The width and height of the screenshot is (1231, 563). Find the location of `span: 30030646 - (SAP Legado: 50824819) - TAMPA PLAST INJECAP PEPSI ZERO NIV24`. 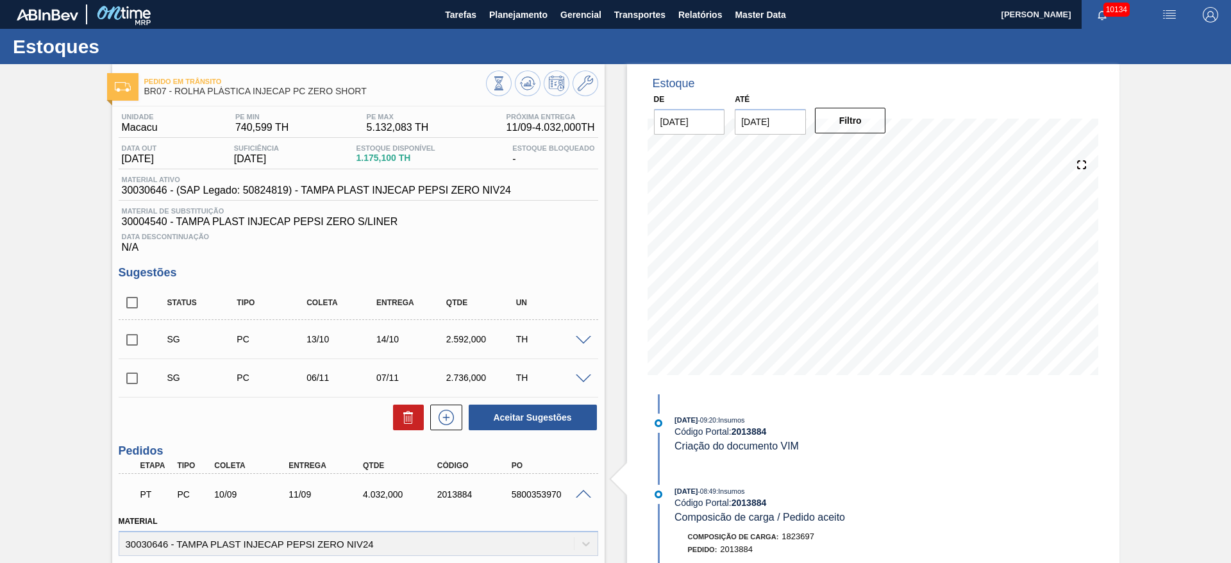

span: 30030646 - (SAP Legado: 50824819) - TAMPA PLAST INJECAP PEPSI ZERO NIV24 is located at coordinates (316, 190).